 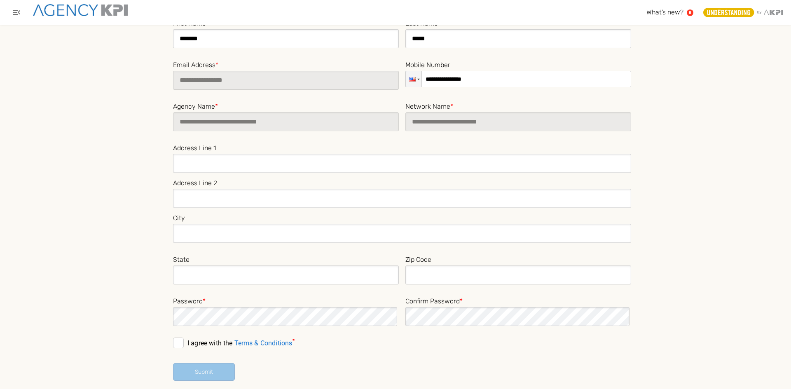 What do you see at coordinates (518, 301) in the screenshot?
I see `label: Confirm Password` at bounding box center [518, 301].